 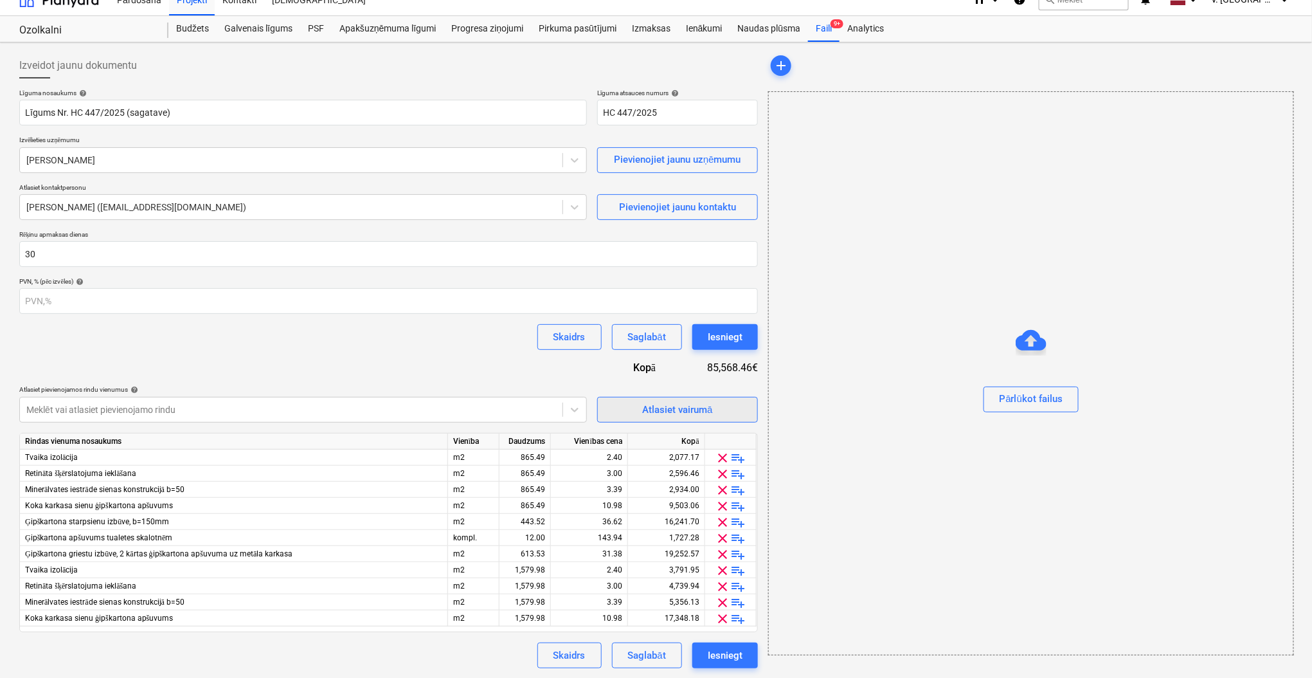 I want to click on a: Galvenais līgums, so click(x=258, y=29).